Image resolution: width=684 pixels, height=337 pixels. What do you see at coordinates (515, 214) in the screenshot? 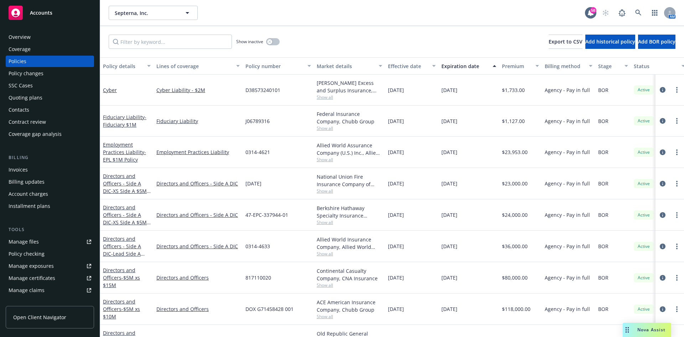
I see `span: $24,000.00` at bounding box center [515, 214].